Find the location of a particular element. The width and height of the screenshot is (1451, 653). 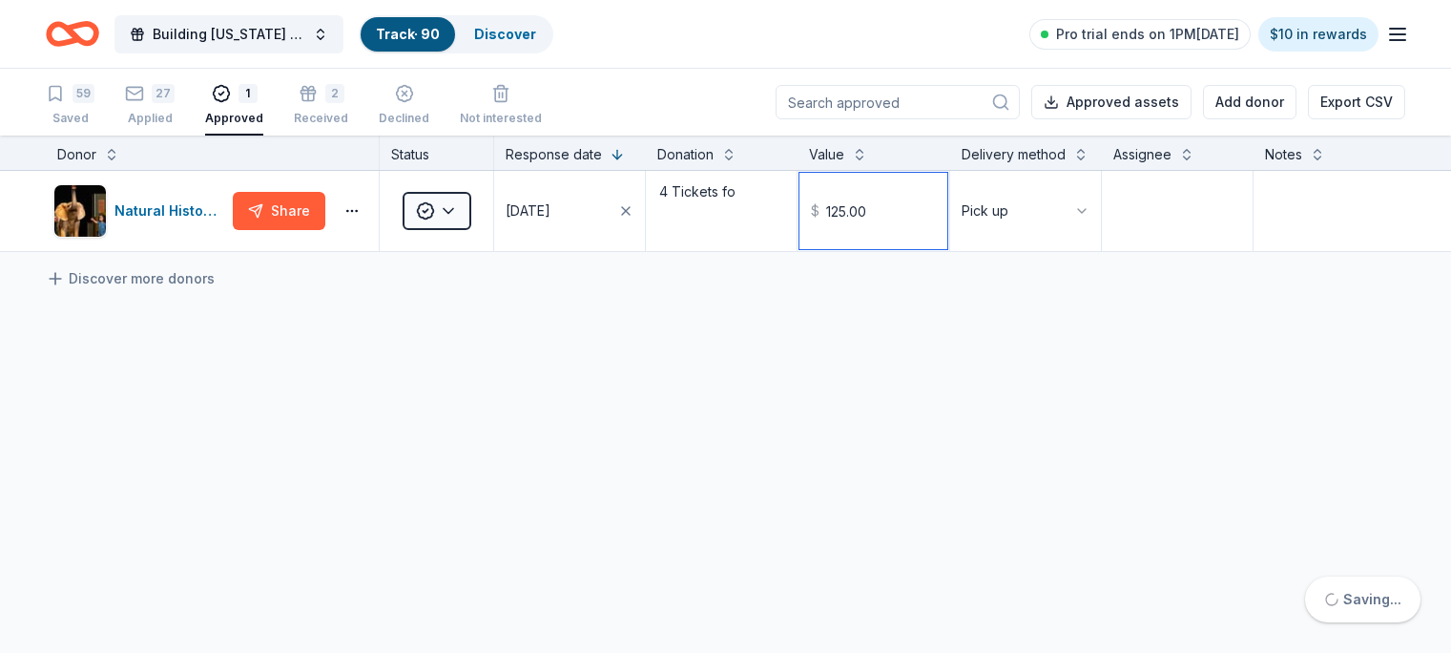

a: $10 in rewards is located at coordinates (1319, 34).